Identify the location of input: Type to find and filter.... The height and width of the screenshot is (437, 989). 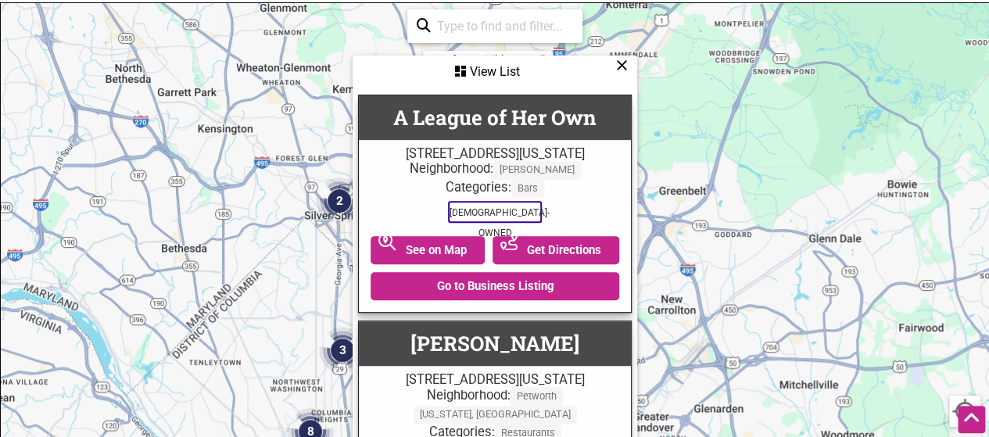
(502, 26).